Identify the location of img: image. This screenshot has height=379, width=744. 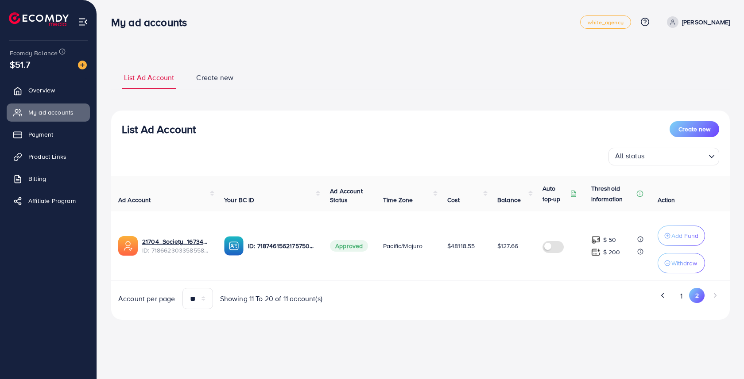
(82, 65).